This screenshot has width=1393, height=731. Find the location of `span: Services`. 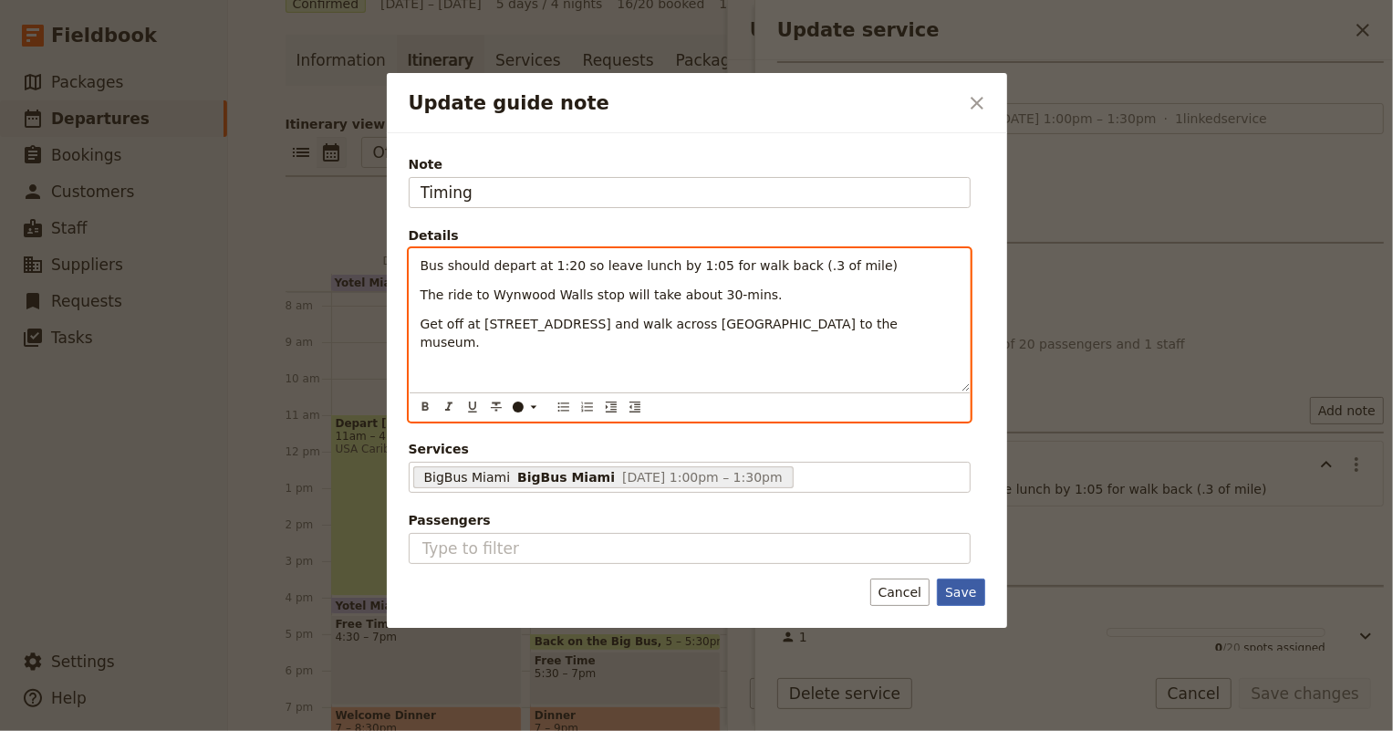

span: Services is located at coordinates (690, 449).